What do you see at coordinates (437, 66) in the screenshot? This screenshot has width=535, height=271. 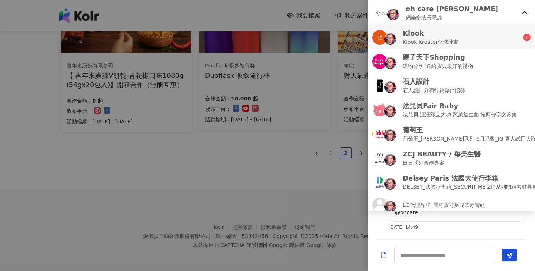 I see `p: 選物分享_送給寶貝最好的禮物` at bounding box center [437, 66].